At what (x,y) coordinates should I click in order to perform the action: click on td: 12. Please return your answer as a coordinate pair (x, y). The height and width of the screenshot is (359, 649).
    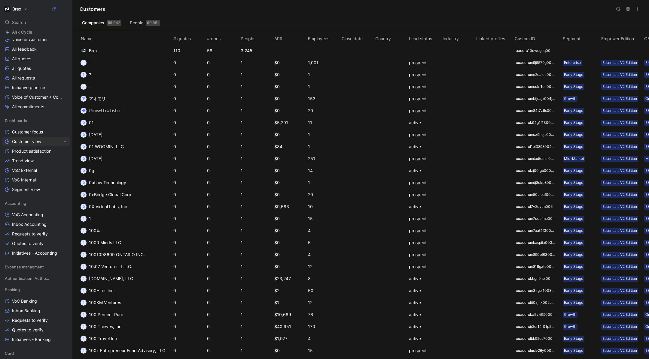
    Looking at the image, I should click on (323, 267).